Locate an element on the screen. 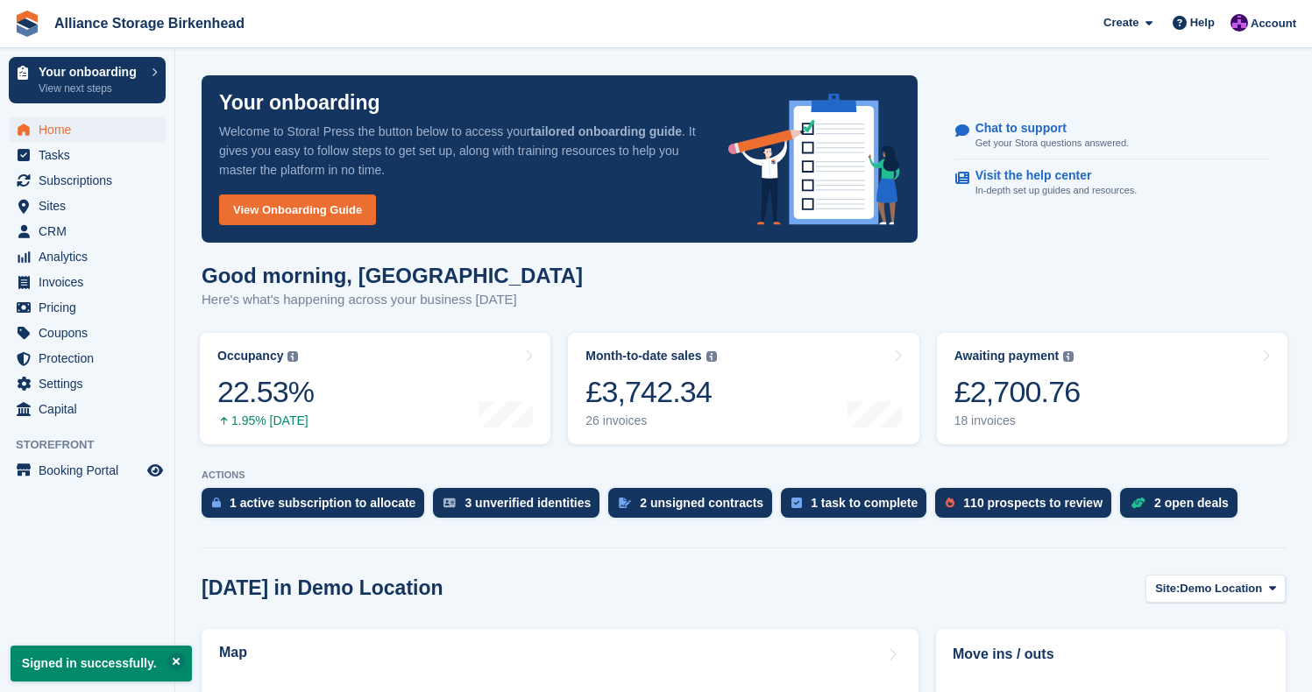 The image size is (1312, 692). p: In-depth set up guides and resources. is located at coordinates (1056, 190).